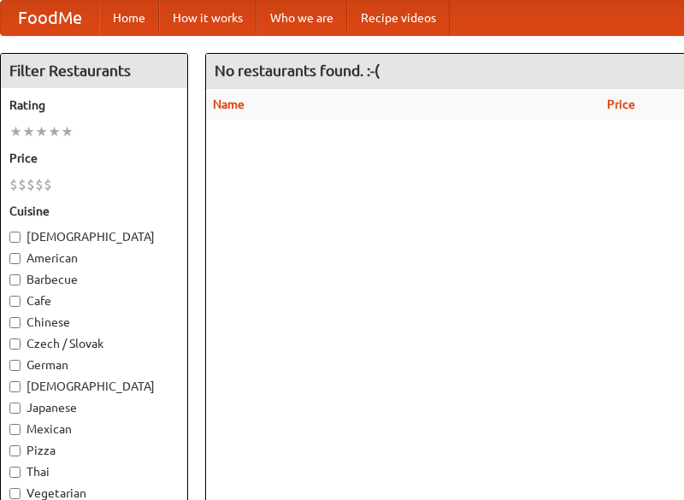  What do you see at coordinates (50, 18) in the screenshot?
I see `a: FoodMe` at bounding box center [50, 18].